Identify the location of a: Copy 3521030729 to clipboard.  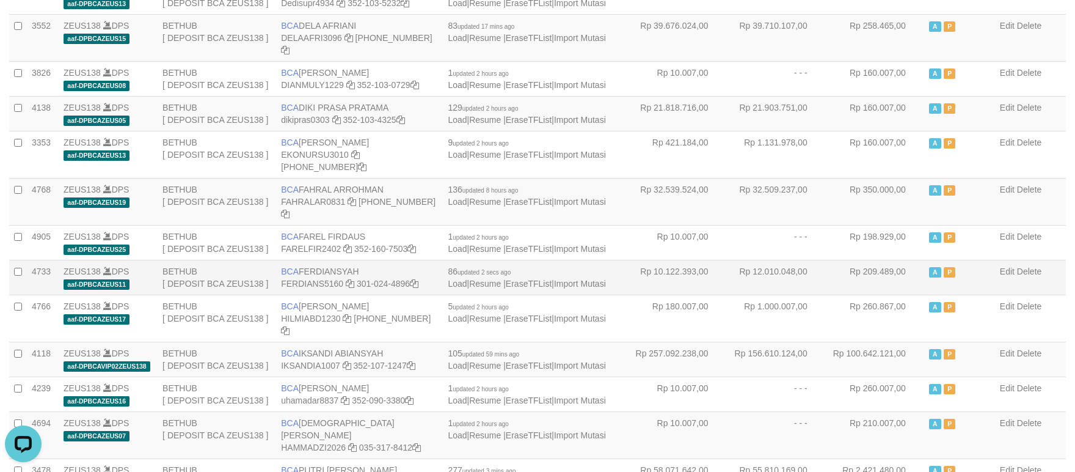
(415, 85).